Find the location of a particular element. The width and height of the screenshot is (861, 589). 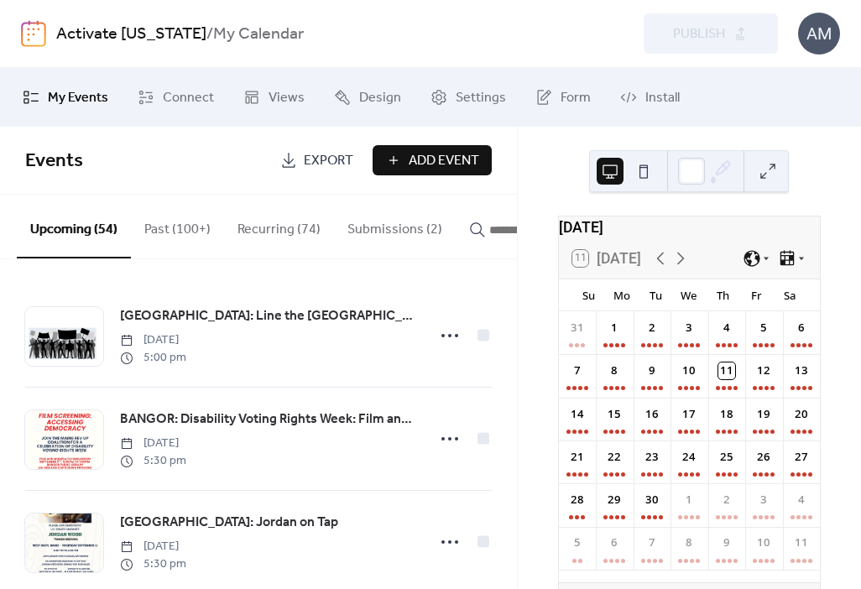

div: 29 is located at coordinates (614, 500).